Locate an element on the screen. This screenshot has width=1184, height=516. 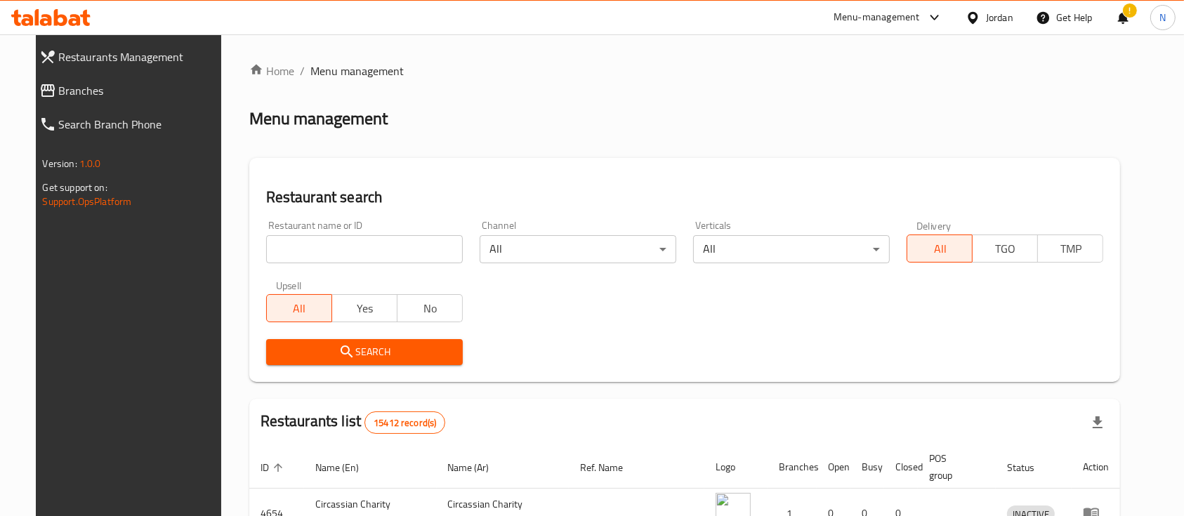
a: Support.OpsPlatform is located at coordinates (87, 202).